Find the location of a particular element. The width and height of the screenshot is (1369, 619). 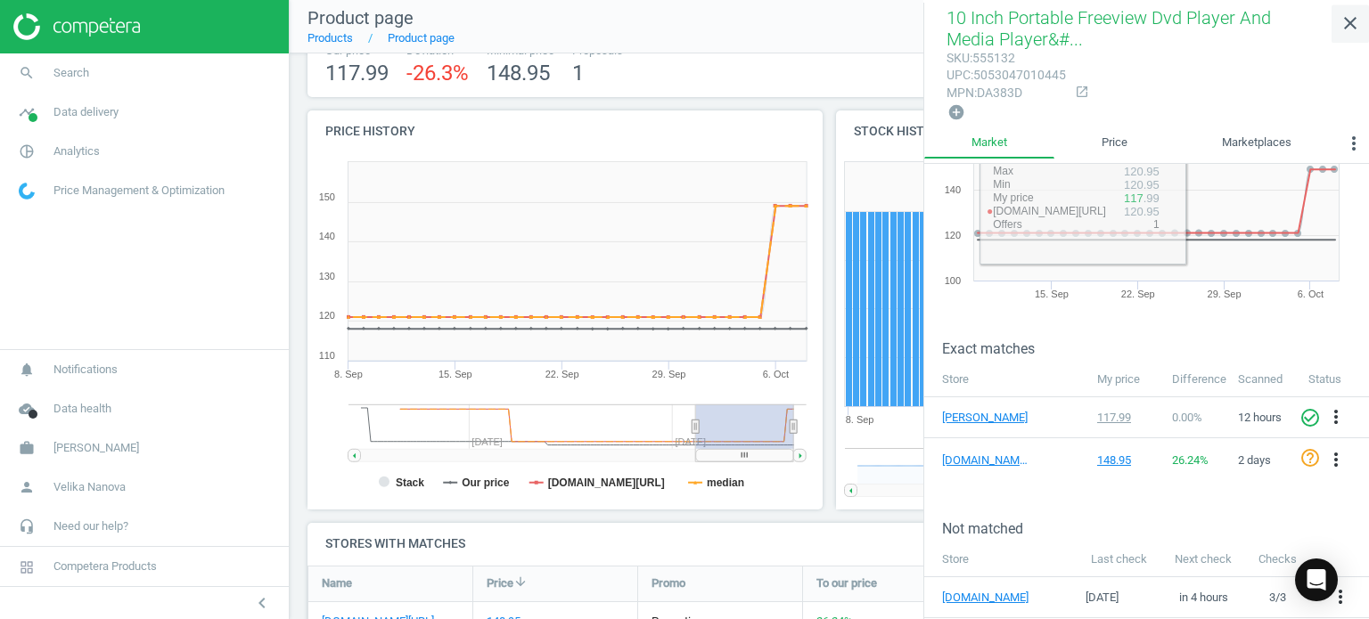

text: 150 is located at coordinates (327, 197).